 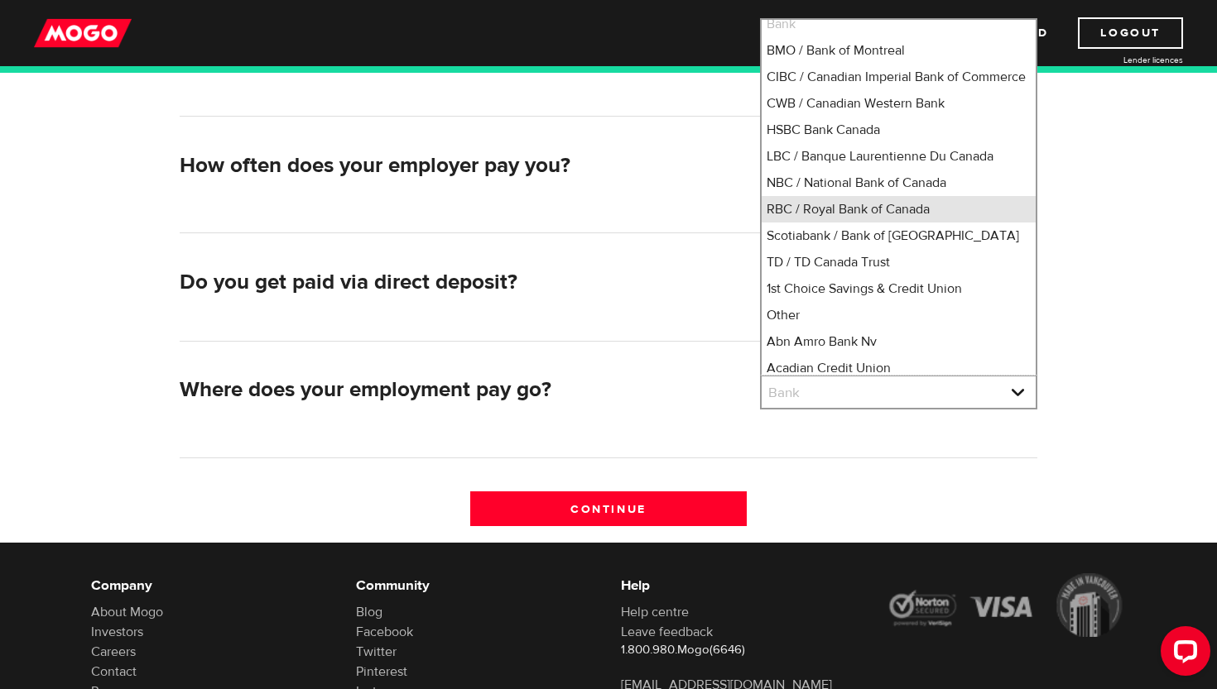 What do you see at coordinates (476, 586) in the screenshot?
I see `h6: Community` at bounding box center [476, 586].